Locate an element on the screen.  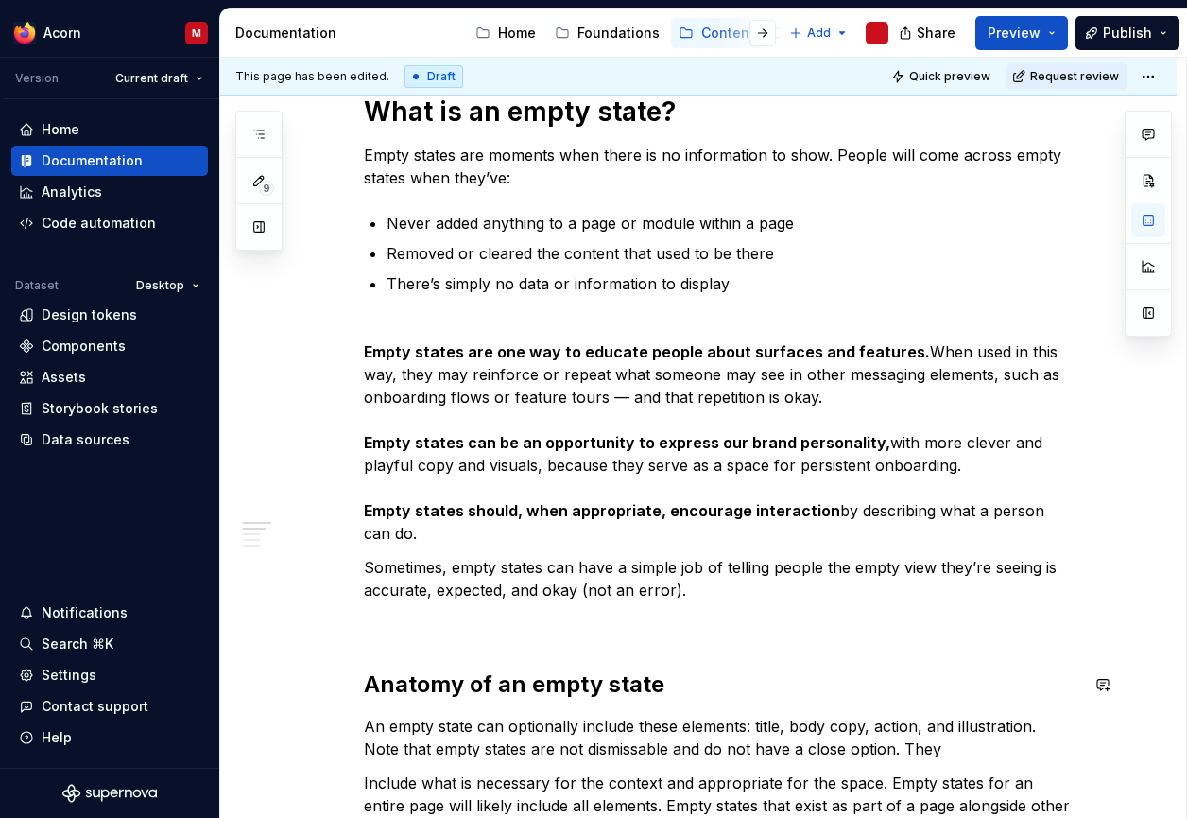
button: Quick preview is located at coordinates (942, 77).